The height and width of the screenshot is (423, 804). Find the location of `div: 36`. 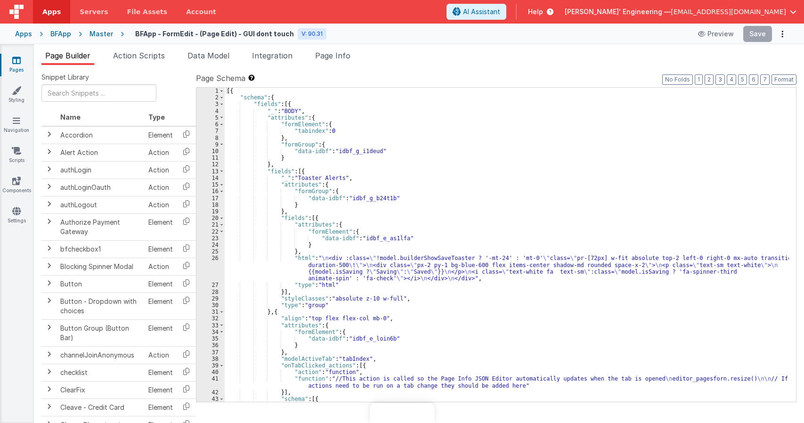

div: 36 is located at coordinates (211, 345).